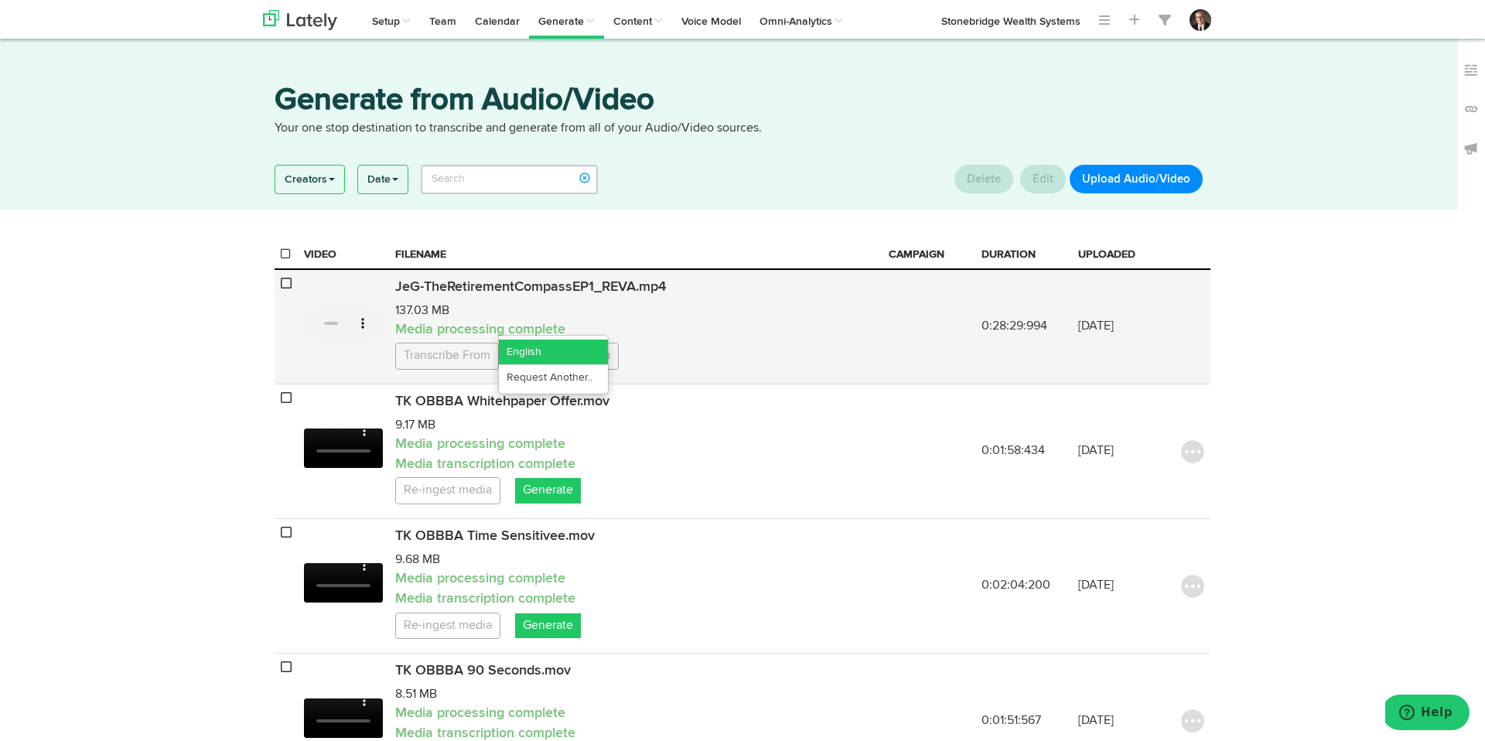  Describe the element at coordinates (483, 671) in the screenshot. I see `span: TK OBBBA 90 Seconds.mov` at that location.